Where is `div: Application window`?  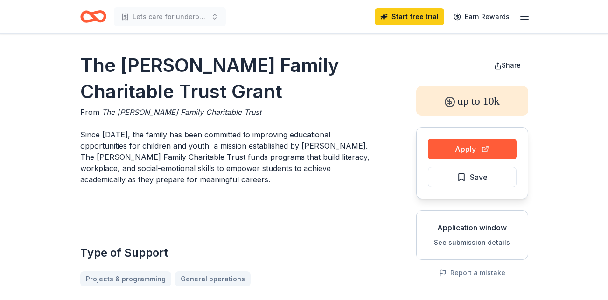
div: Application window is located at coordinates (472, 227).